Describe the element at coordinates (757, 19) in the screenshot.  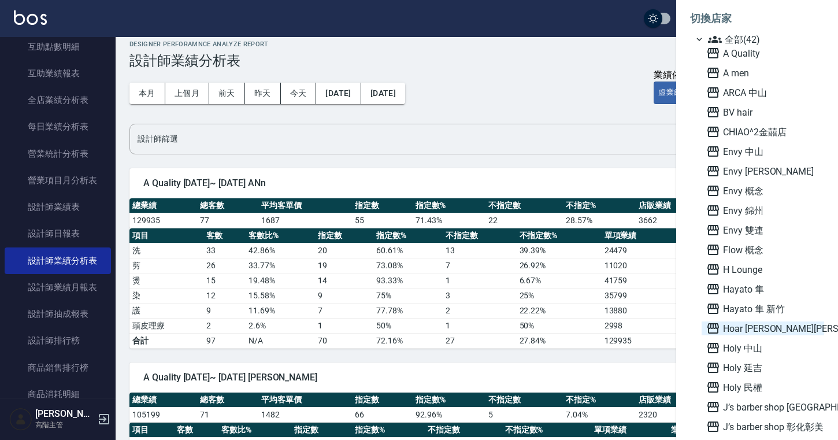
I see `li: 切換店家` at that location.